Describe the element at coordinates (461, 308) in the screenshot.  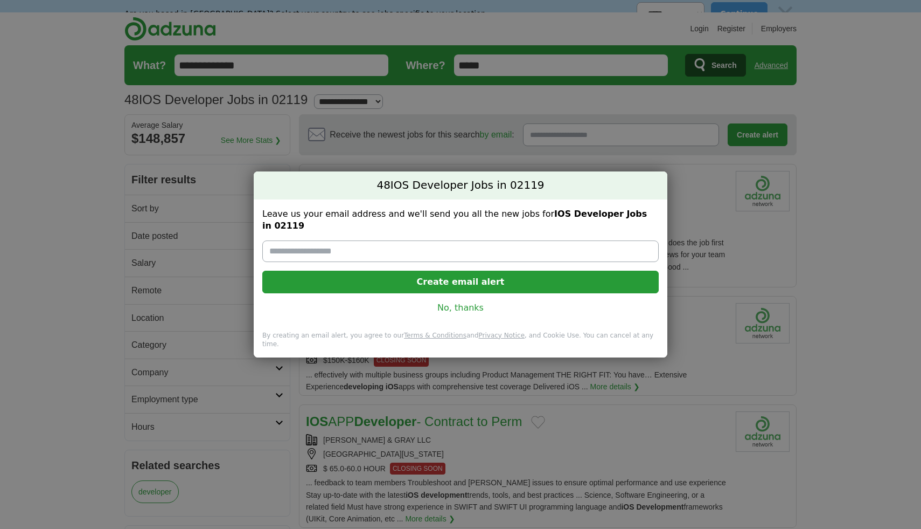
I see `a: No, thanks` at that location.